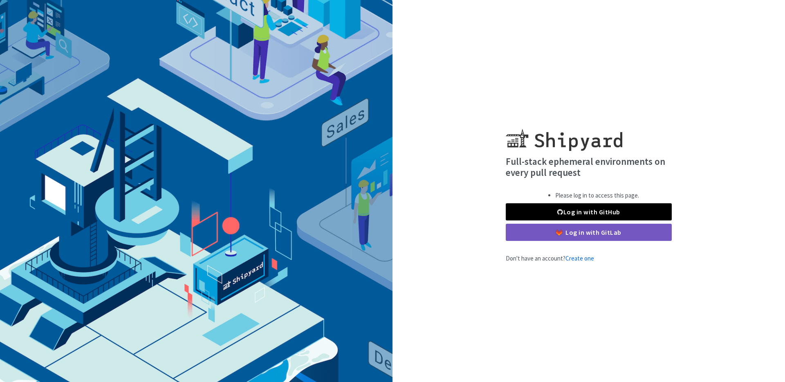 The width and height of the screenshot is (785, 382). What do you see at coordinates (589, 212) in the screenshot?
I see `a: Log in with GitHub` at bounding box center [589, 212].